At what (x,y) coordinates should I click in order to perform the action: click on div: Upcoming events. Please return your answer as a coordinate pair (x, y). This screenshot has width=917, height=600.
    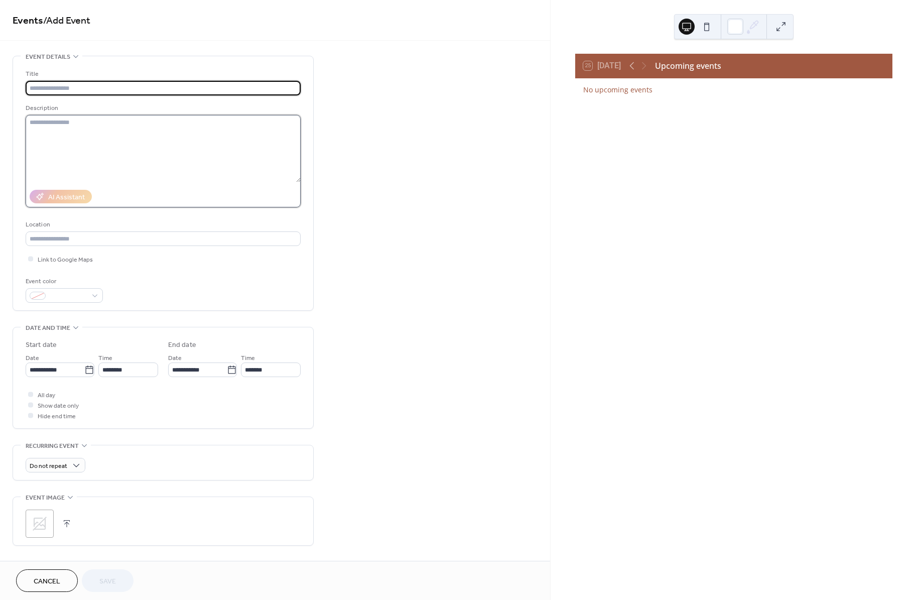
    Looking at the image, I should click on (688, 66).